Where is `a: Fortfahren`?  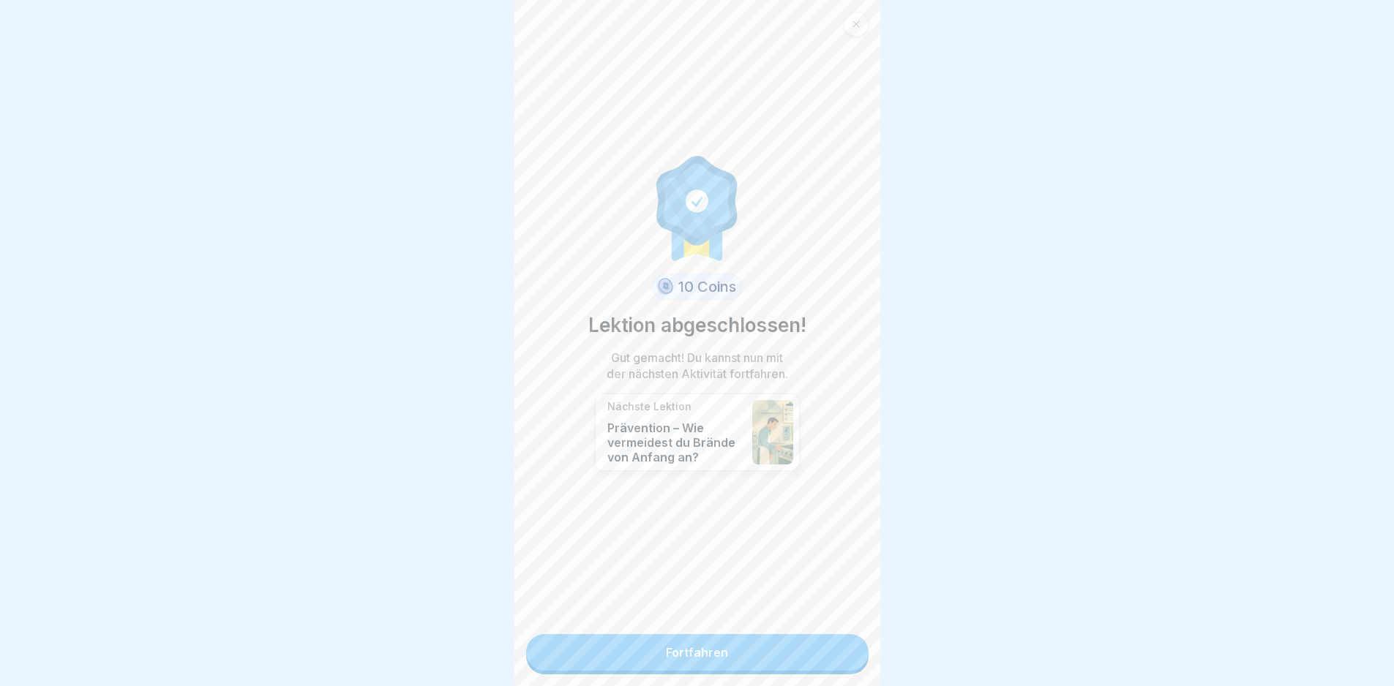
a: Fortfahren is located at coordinates (697, 653).